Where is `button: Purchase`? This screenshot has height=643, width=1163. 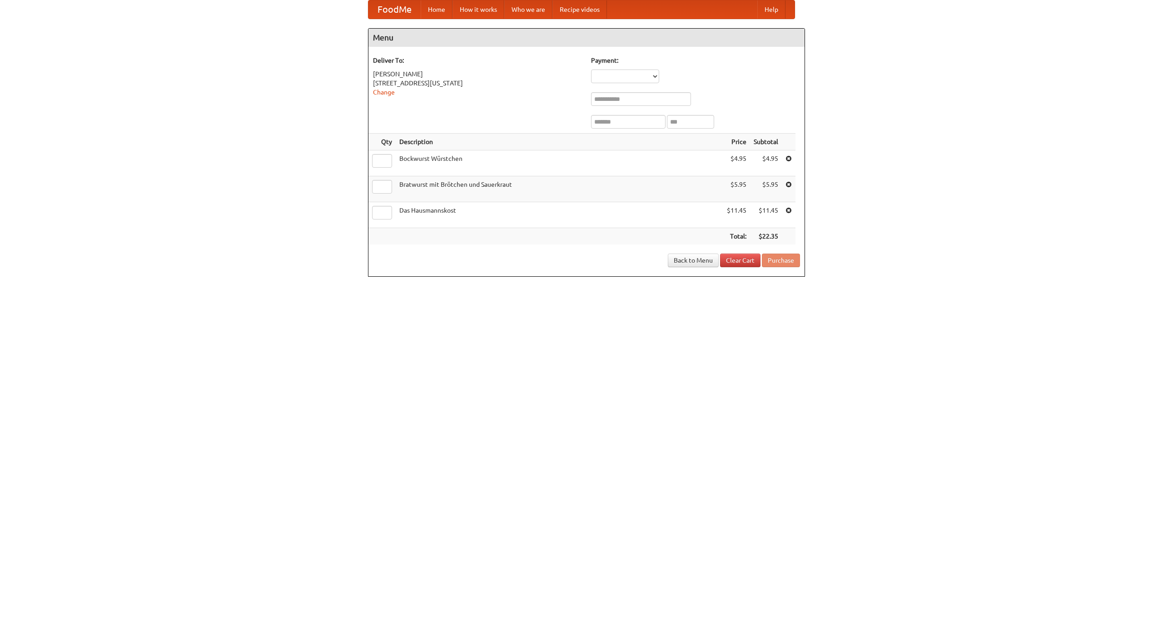 button: Purchase is located at coordinates (781, 260).